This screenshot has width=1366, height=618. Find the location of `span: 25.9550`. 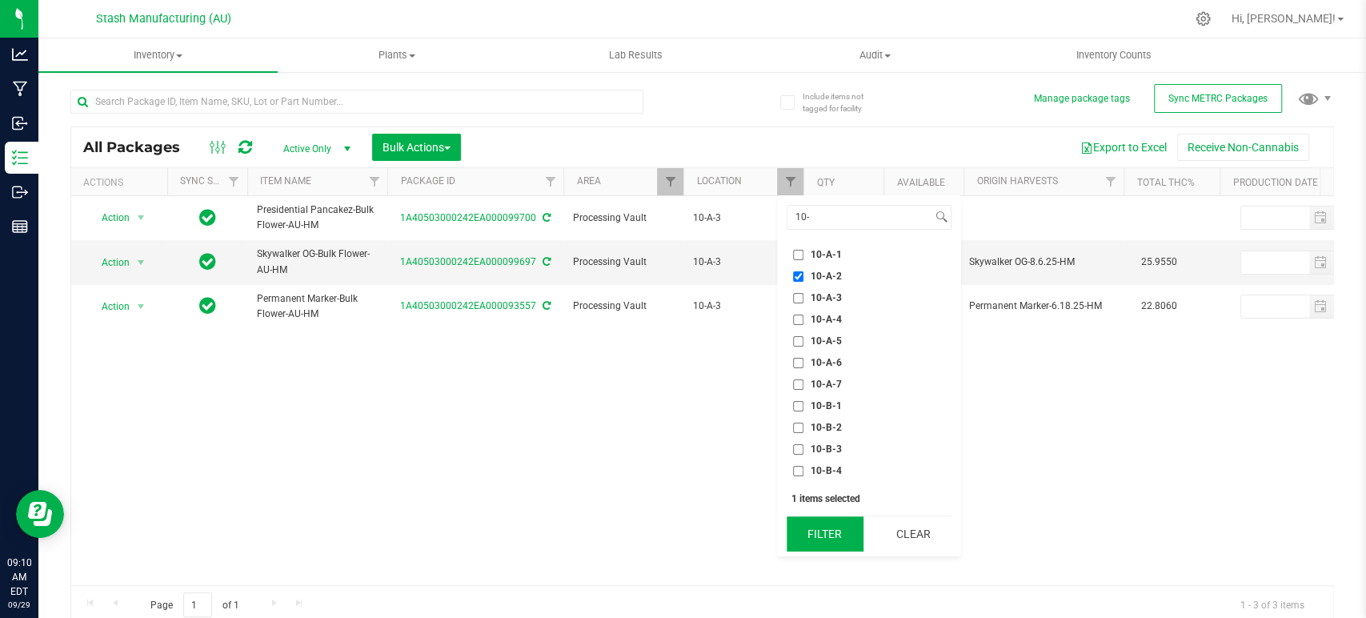

span: 25.9550 is located at coordinates (1159, 262).